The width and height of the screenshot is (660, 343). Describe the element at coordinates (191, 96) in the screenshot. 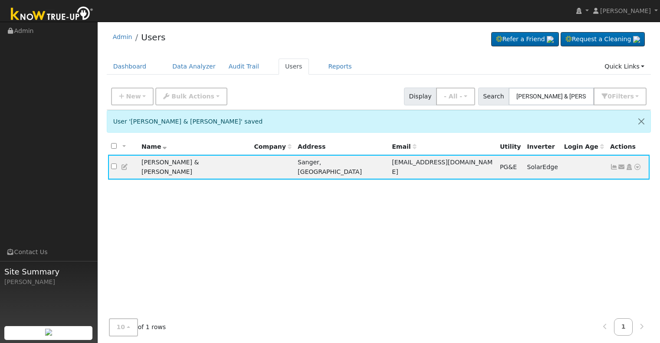

I see `button: Bulk Actions` at that location.